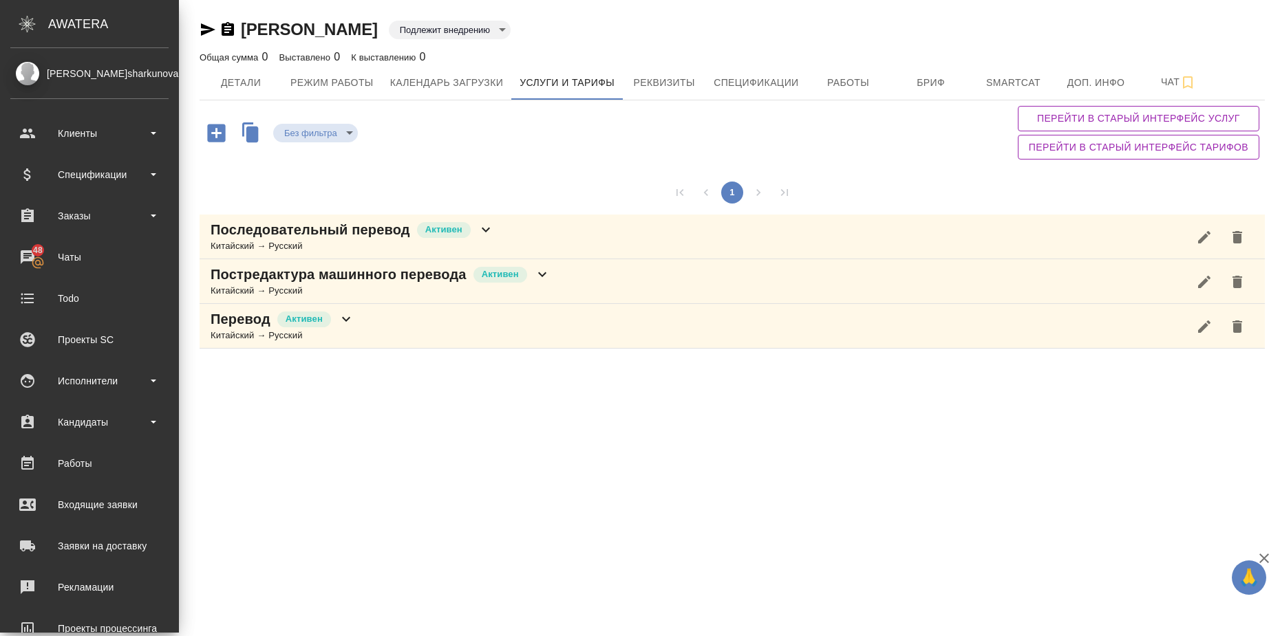  I want to click on p: К выставлению, so click(385, 57).